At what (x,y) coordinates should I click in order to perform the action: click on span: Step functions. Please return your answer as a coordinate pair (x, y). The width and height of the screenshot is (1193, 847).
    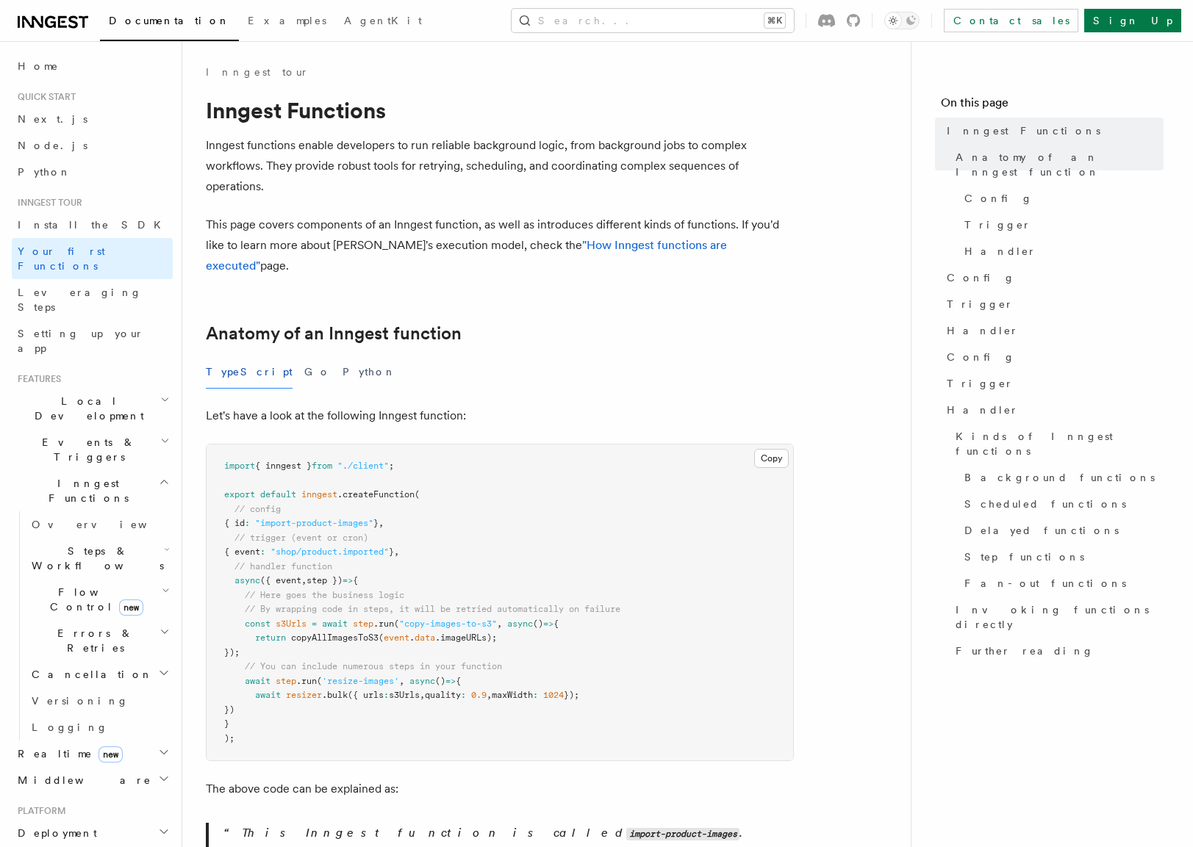
    Looking at the image, I should click on (1024, 557).